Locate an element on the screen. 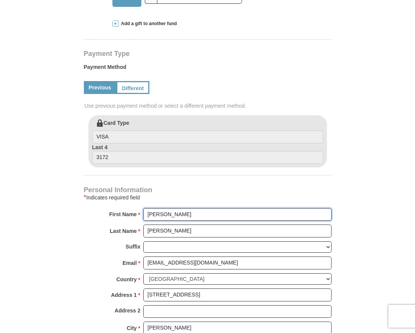 The width and height of the screenshot is (415, 333). strong: Address 2 is located at coordinates (128, 311).